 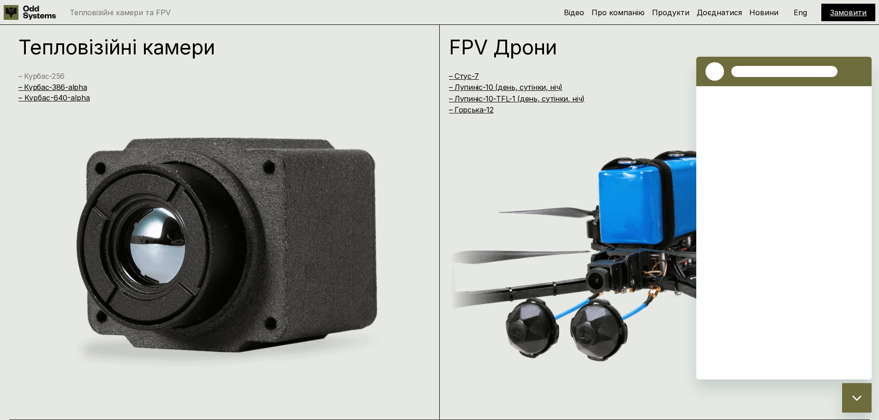 I want to click on a: – Курбас-256, so click(x=42, y=76).